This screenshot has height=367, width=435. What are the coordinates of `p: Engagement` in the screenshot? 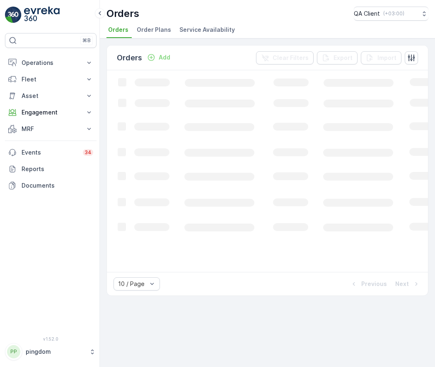 It's located at (50, 113).